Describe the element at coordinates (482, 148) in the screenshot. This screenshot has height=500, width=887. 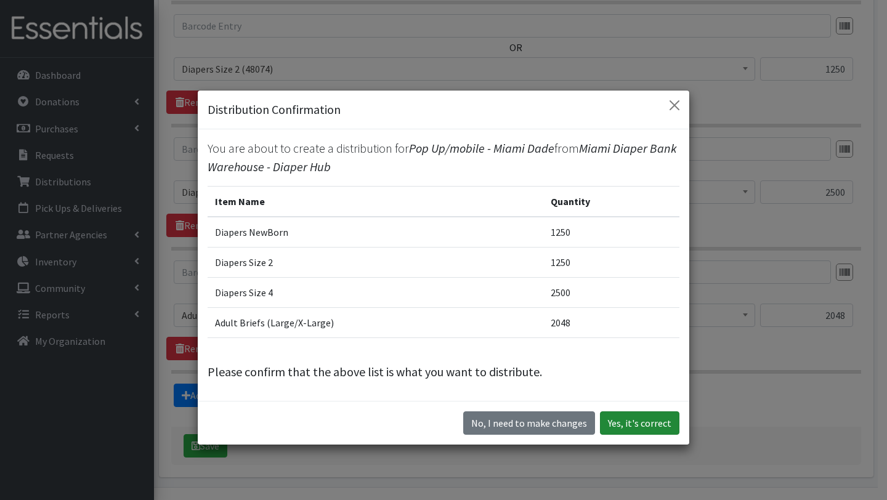
I see `span: Pop Up/mobile - Miami Dade` at that location.